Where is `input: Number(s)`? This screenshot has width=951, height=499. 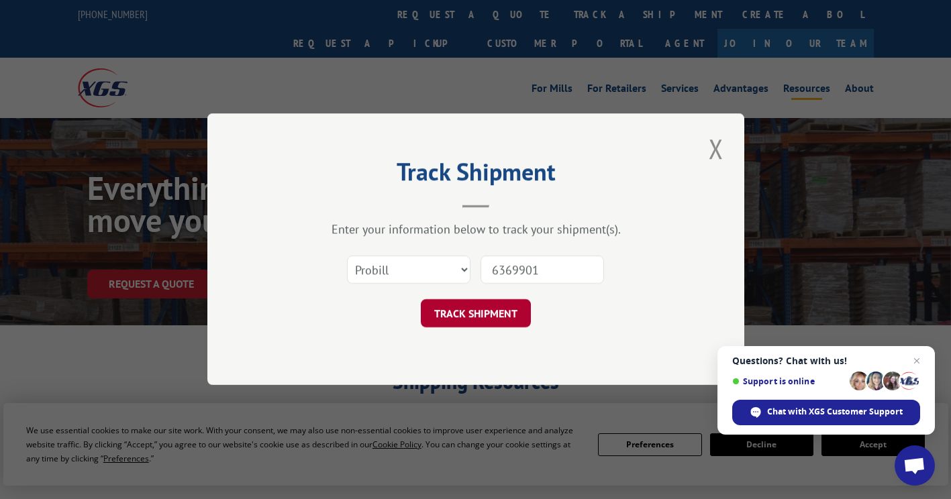 input: Number(s) is located at coordinates (542, 270).